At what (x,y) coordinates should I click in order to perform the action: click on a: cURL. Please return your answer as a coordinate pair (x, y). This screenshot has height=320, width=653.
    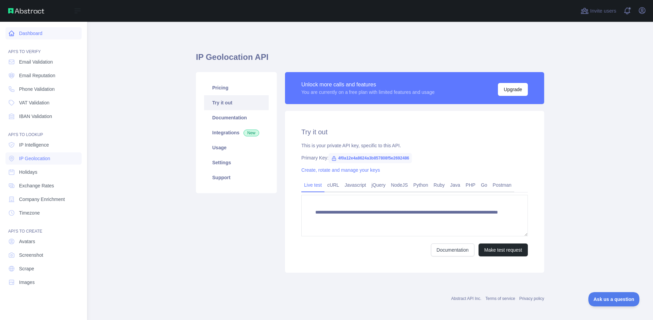
    Looking at the image, I should click on (333, 185).